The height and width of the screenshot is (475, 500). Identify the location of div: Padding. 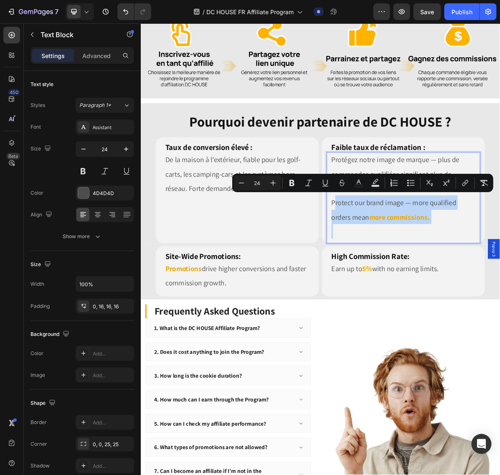
(40, 306).